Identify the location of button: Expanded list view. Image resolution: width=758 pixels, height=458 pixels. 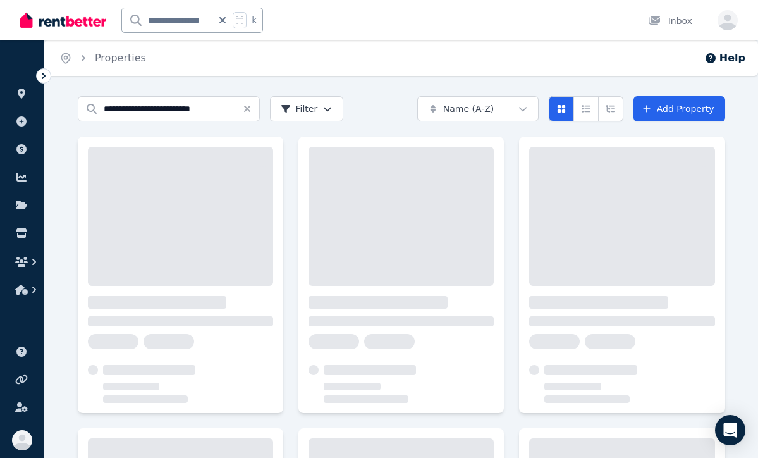
(611, 109).